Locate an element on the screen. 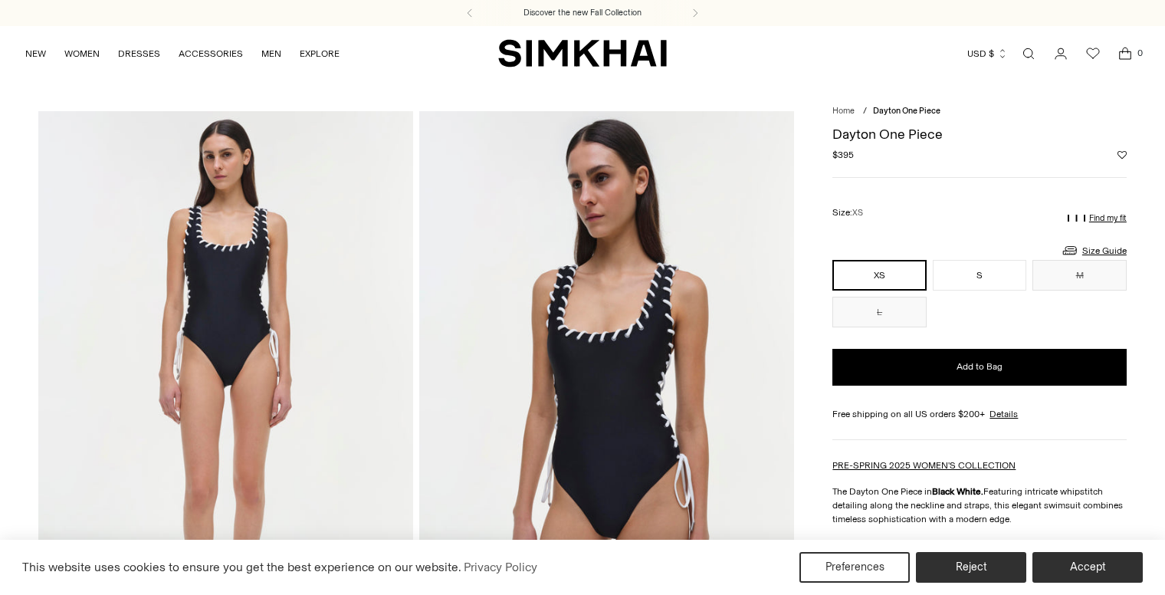  span: Add to Bag is located at coordinates (979, 366).